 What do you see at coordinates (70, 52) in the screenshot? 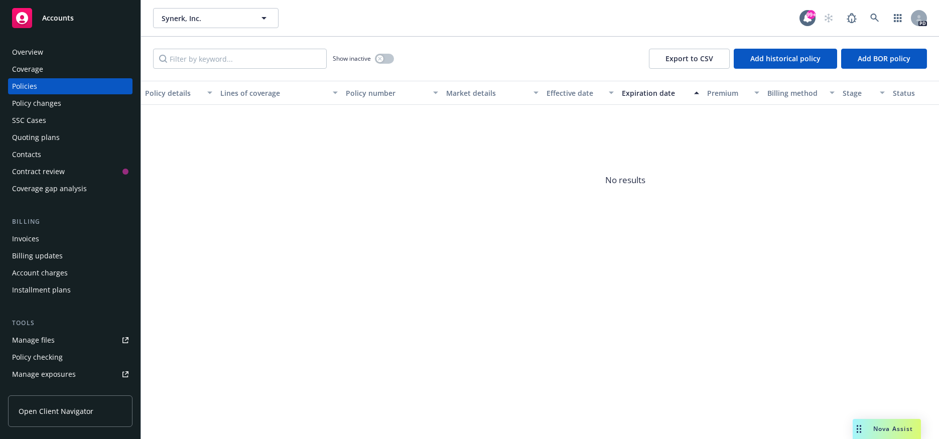
I see `a: Overview` at bounding box center [70, 52].